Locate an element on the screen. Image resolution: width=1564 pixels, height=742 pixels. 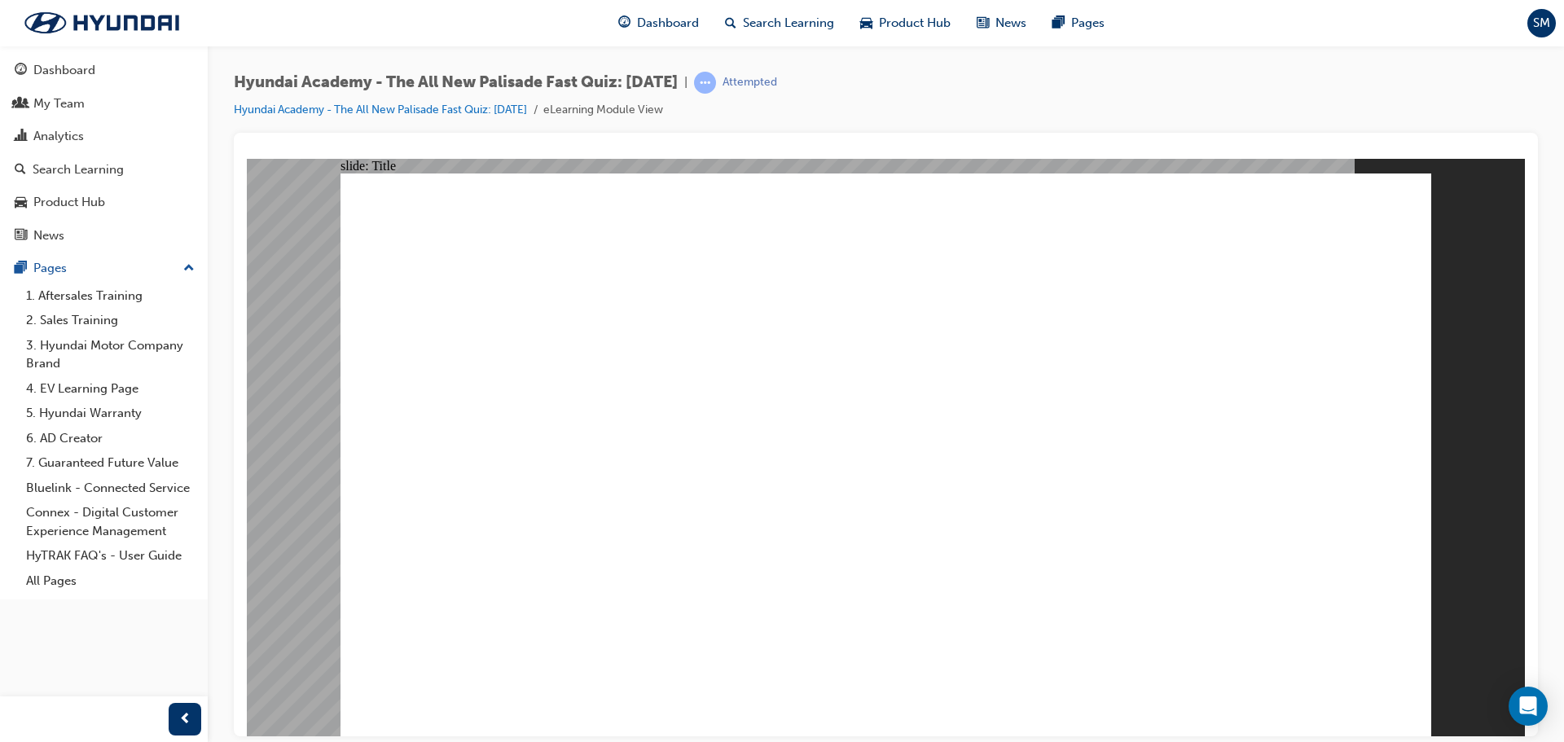
div: My Team is located at coordinates (59, 103).